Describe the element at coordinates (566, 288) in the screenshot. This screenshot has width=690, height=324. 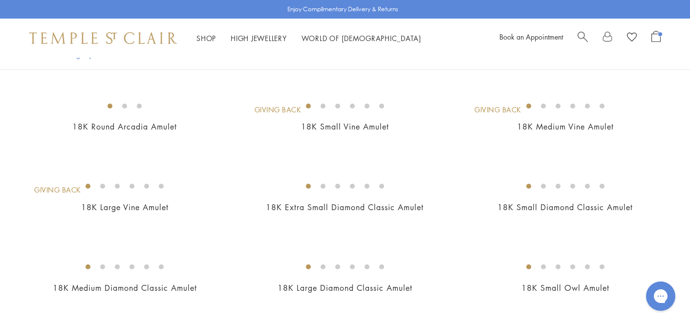
I see `a: 18K Small Owl Amulet` at that location.